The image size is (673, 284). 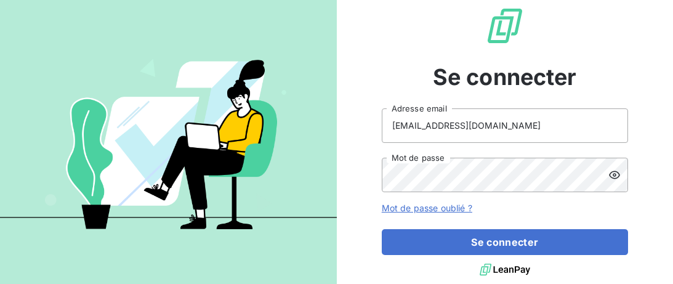 I want to click on img: Logo LeanPay, so click(x=505, y=26).